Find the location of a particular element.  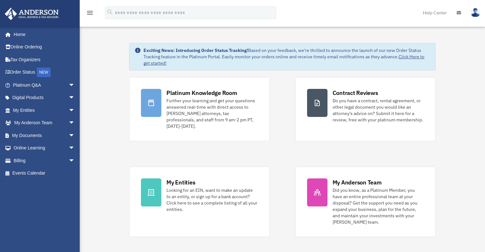

div: Looking for an EIN, want to make an update to an entity, or sign up for a bank account? Click her... is located at coordinates (212, 200).